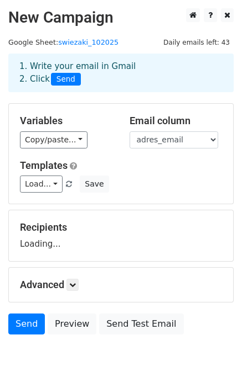 The height and width of the screenshot is (372, 242). Describe the element at coordinates (141, 324) in the screenshot. I see `a: Send Test Email` at that location.